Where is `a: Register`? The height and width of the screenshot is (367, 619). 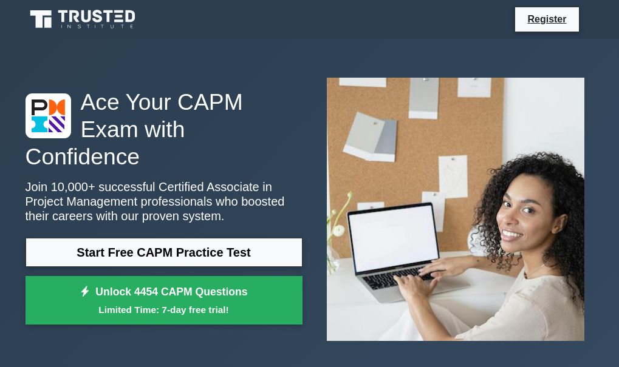
a: Register is located at coordinates (547, 19).